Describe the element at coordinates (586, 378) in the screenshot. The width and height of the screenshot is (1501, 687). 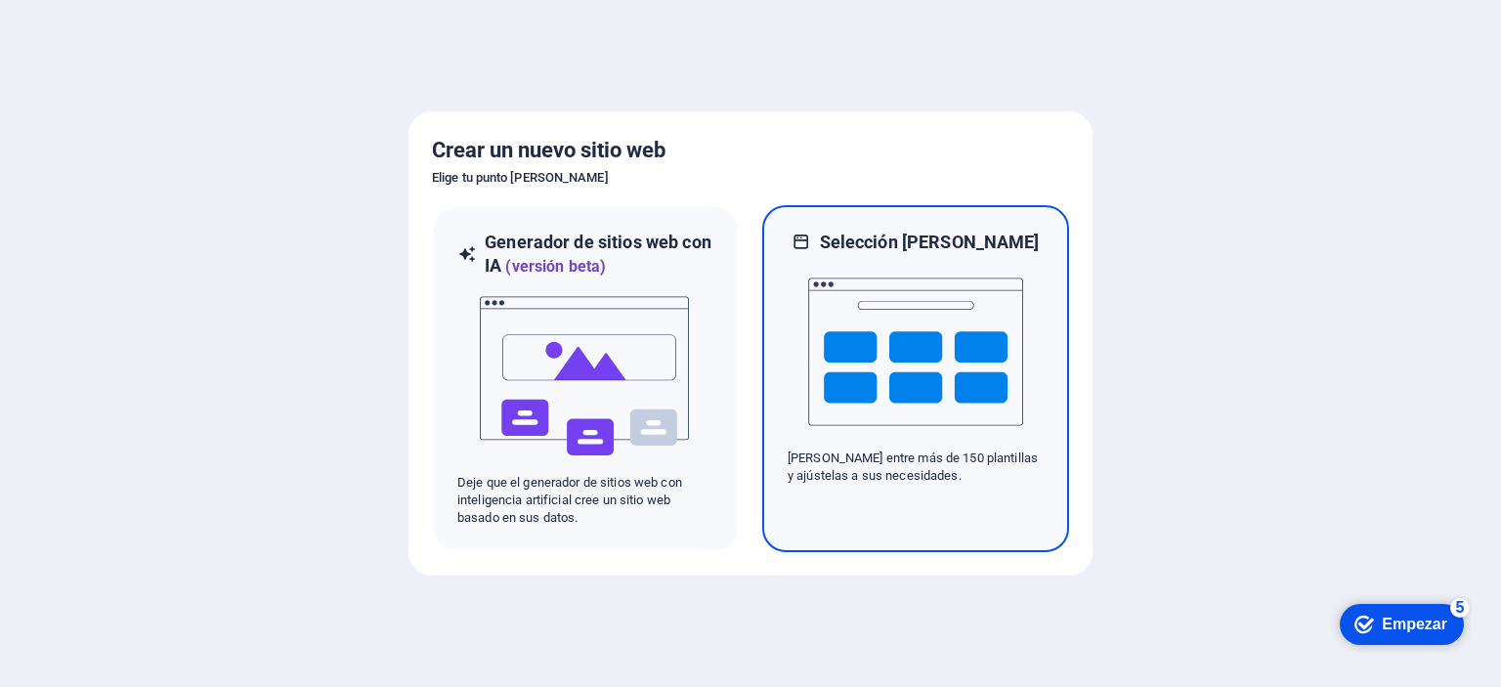
I see `div: Generador de sitios web con IA(versión beta)aiDeje que el generador de sitios web con inteligenci...` at that location.